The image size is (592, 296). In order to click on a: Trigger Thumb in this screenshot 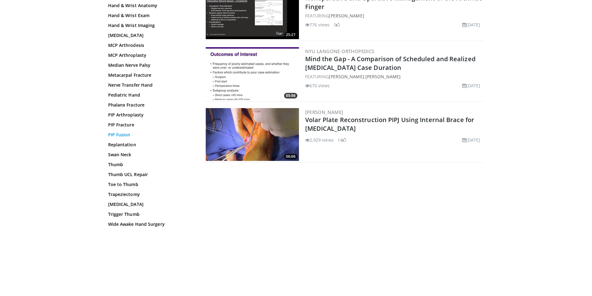, I will do `click(150, 215)`.